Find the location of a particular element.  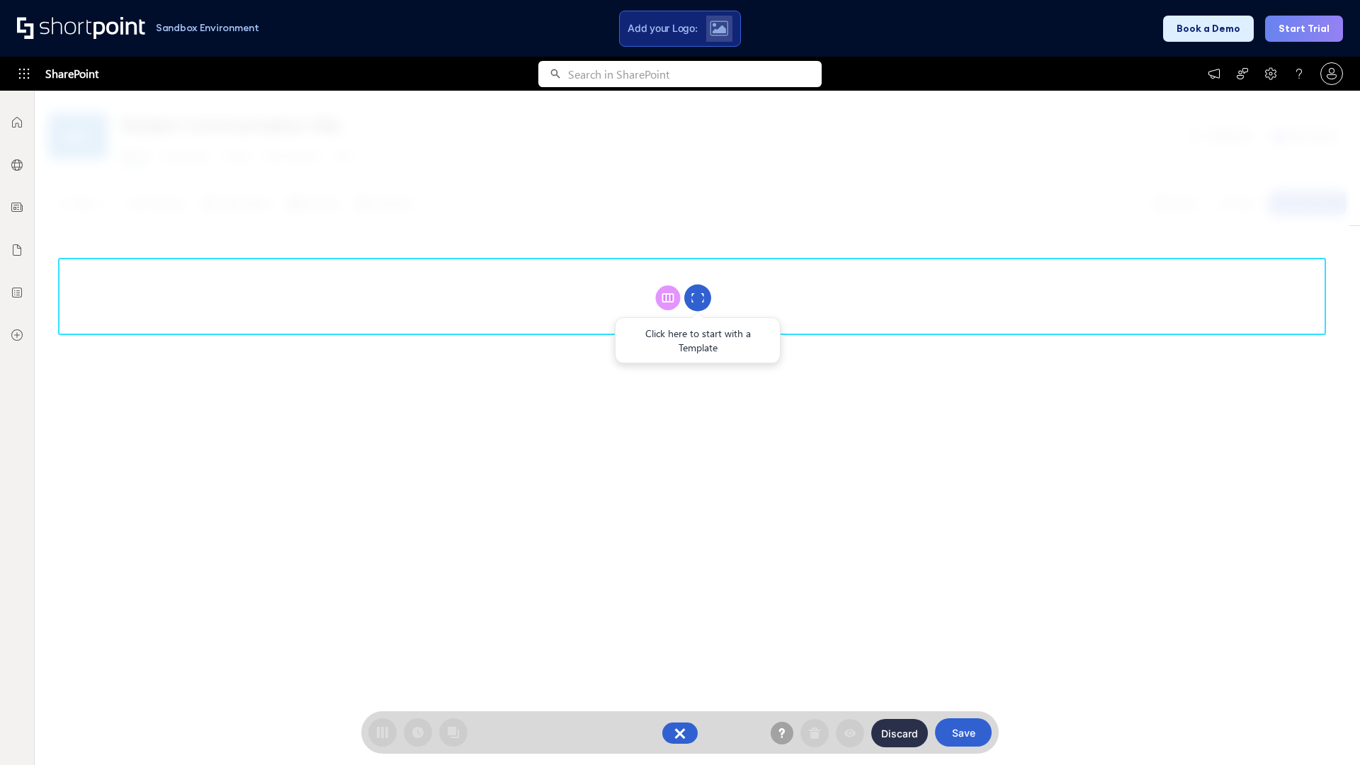

input: Search in SharePoint is located at coordinates (695, 74).